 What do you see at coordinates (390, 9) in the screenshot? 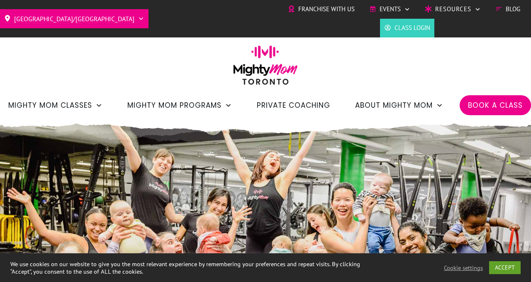
I see `span: Events` at bounding box center [390, 9].